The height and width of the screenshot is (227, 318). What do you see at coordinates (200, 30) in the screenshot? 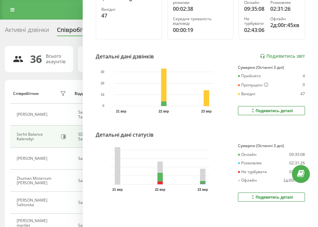
I see `div: 00:00:19` at bounding box center [200, 30].